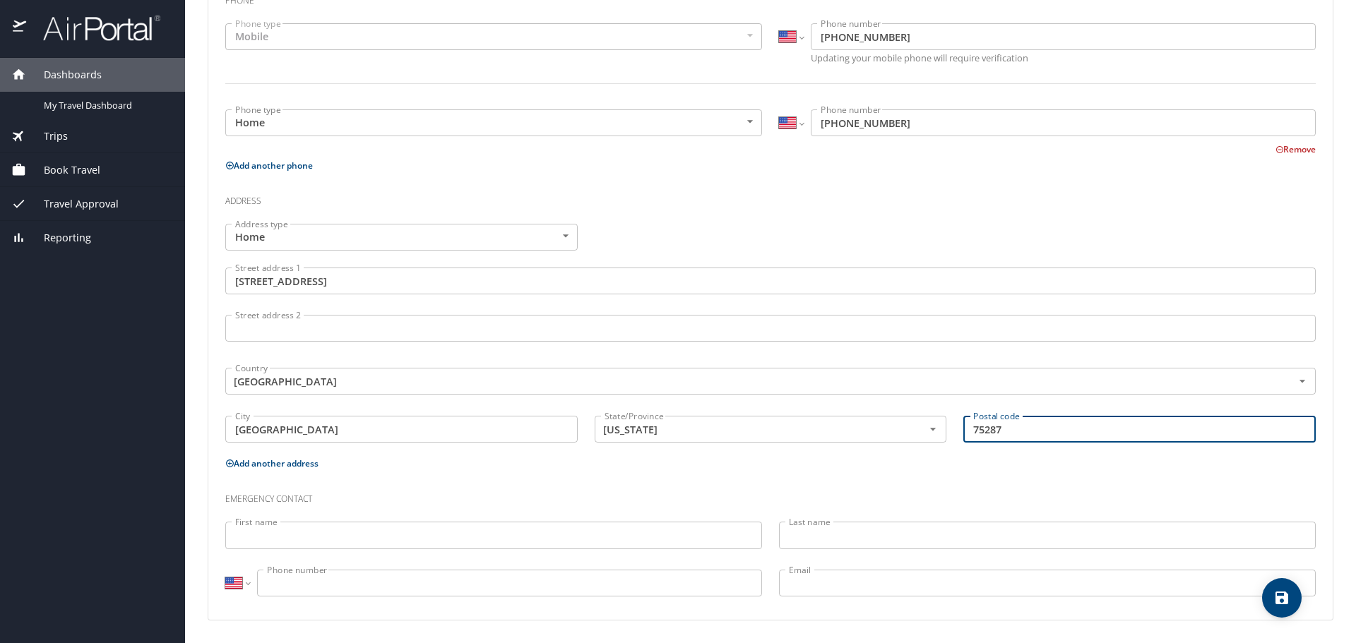 This screenshot has height=643, width=1356. I want to click on span: Reporting, so click(59, 238).